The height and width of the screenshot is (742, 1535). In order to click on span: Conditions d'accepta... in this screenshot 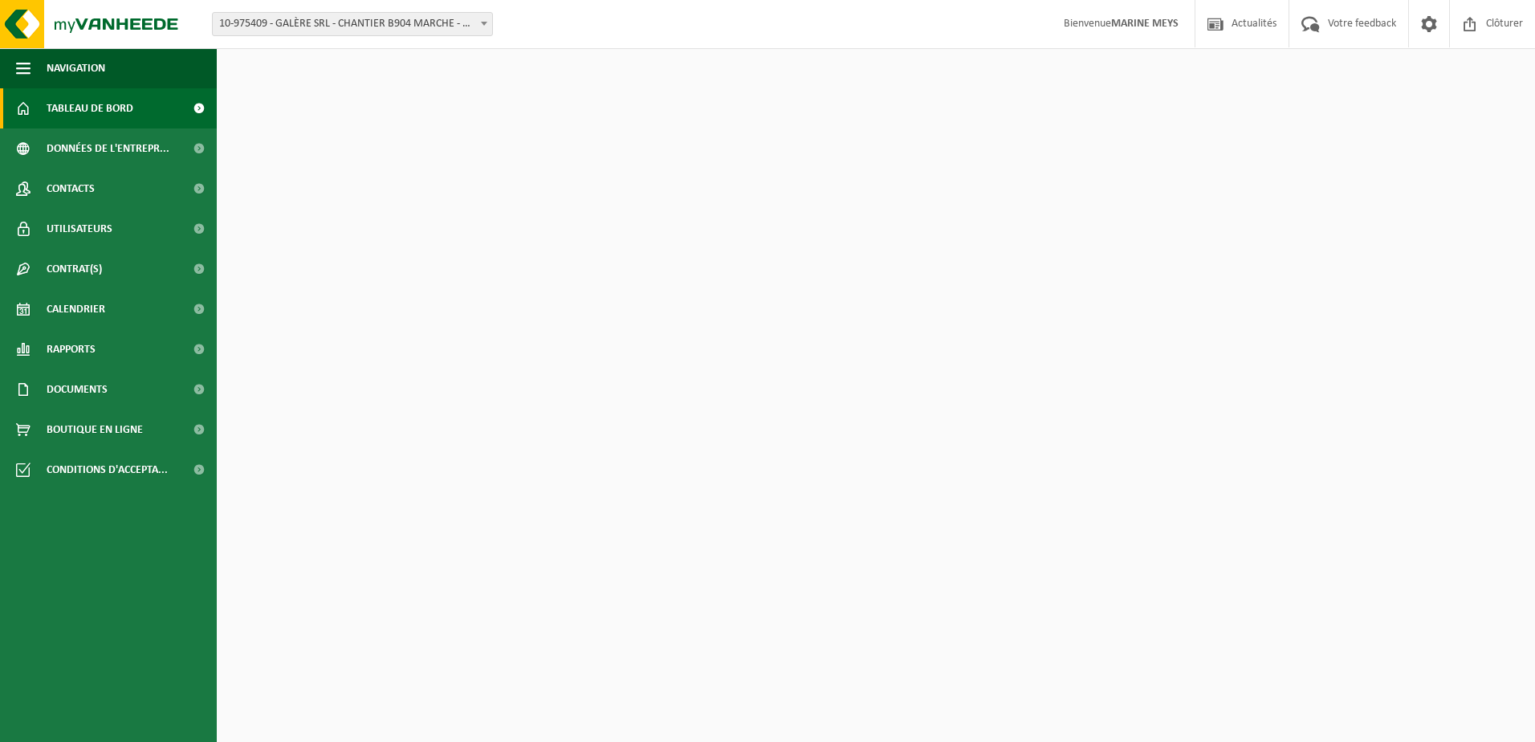, I will do `click(107, 470)`.